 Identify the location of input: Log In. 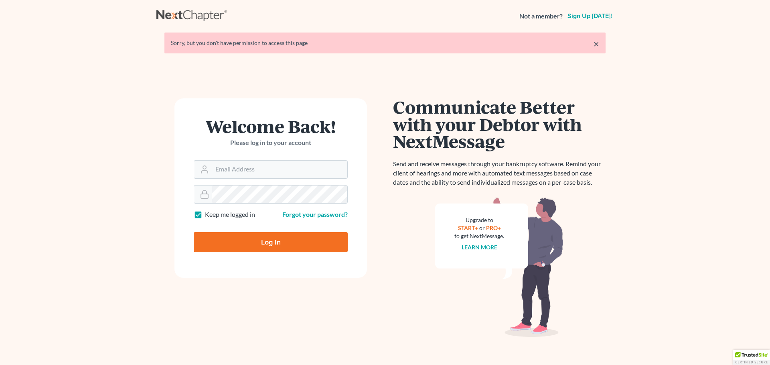
(271, 242).